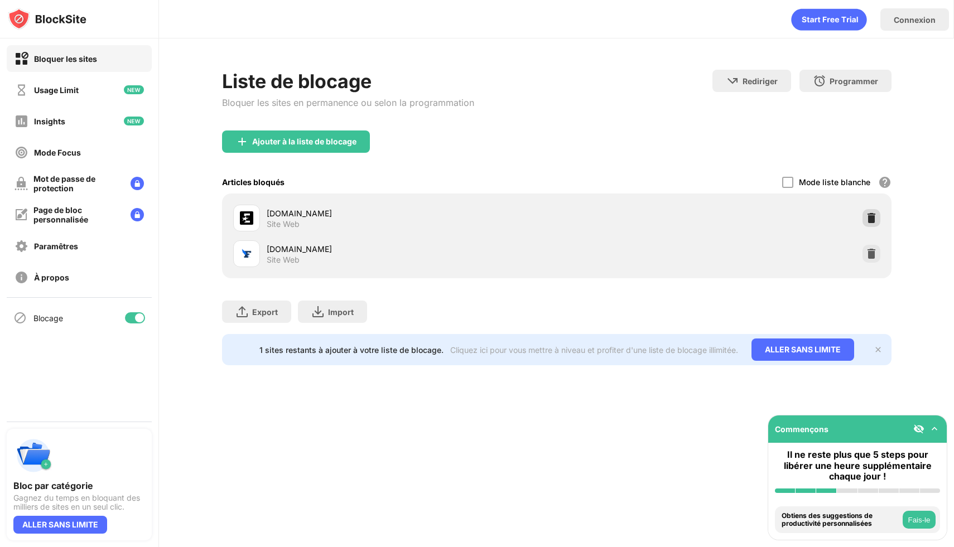 This screenshot has height=547, width=954. Describe the element at coordinates (48, 318) in the screenshot. I see `div: Blocage` at that location.